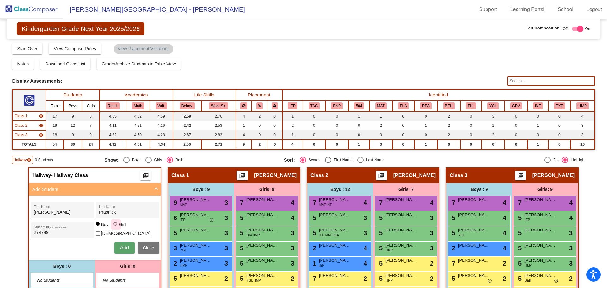 The height and width of the screenshot is (288, 607). What do you see at coordinates (113, 145) in the screenshot?
I see `td: 4.32` at bounding box center [113, 145].